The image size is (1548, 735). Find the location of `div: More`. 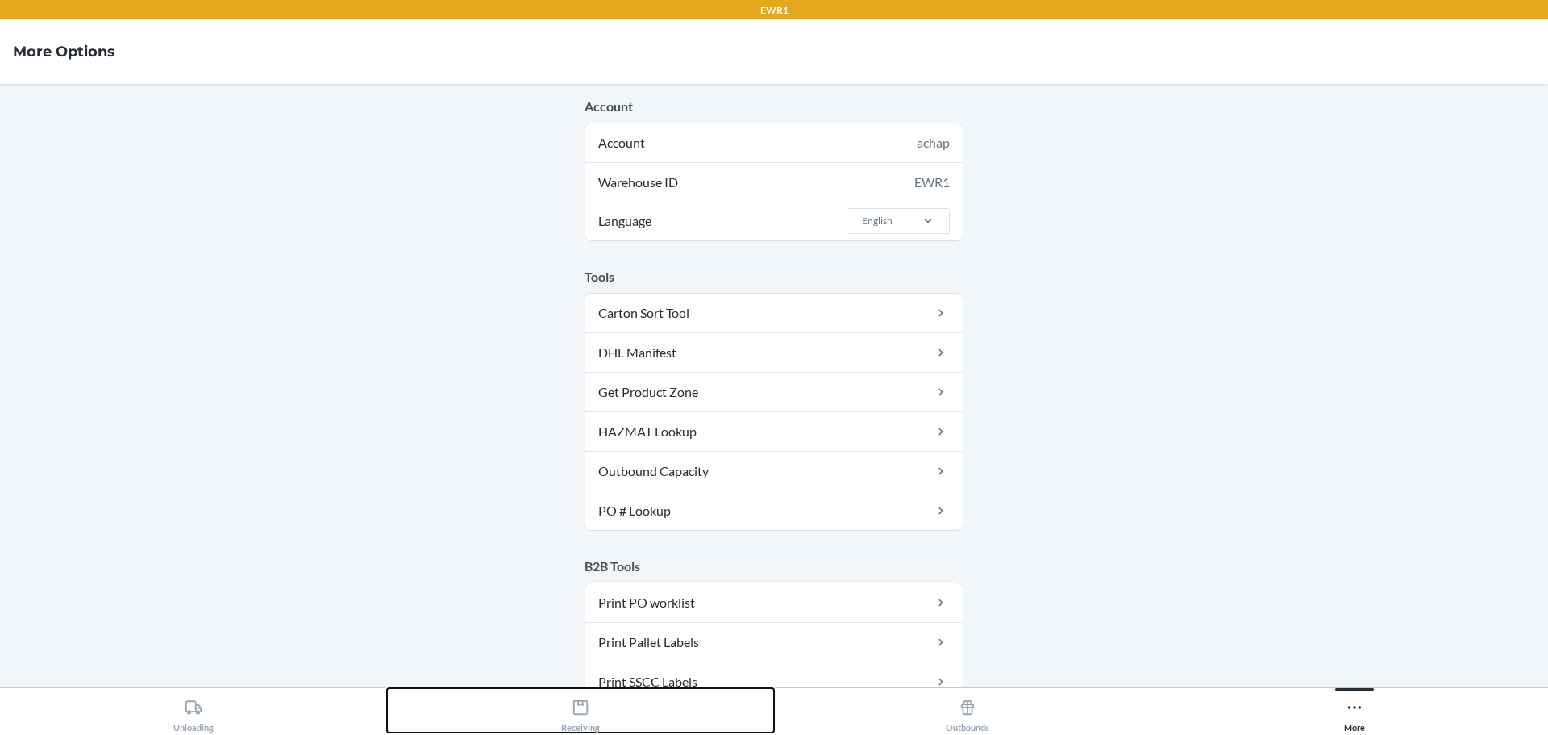

div: More is located at coordinates (1355, 712).